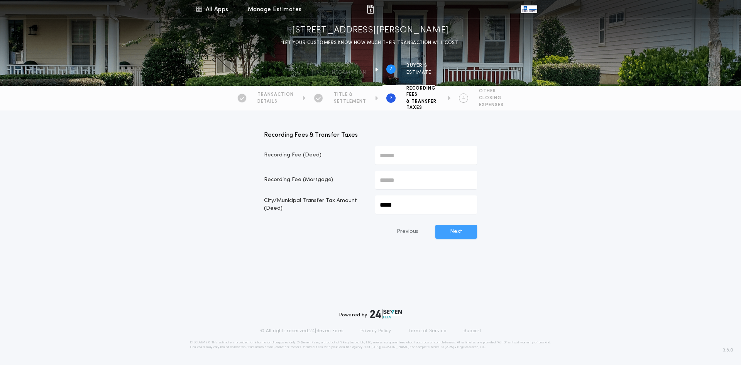 Image resolution: width=741 pixels, height=365 pixels. What do you see at coordinates (464, 98) in the screenshot?
I see `h2: 4` at bounding box center [464, 98].